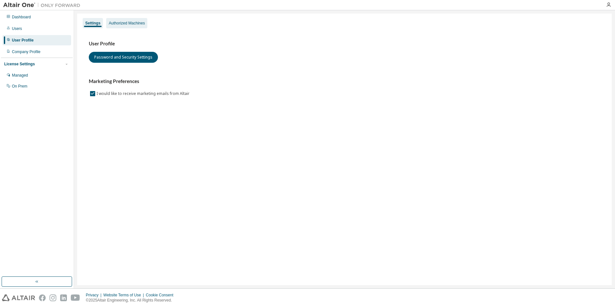  I want to click on h3: Marketing Preferences, so click(344, 81).